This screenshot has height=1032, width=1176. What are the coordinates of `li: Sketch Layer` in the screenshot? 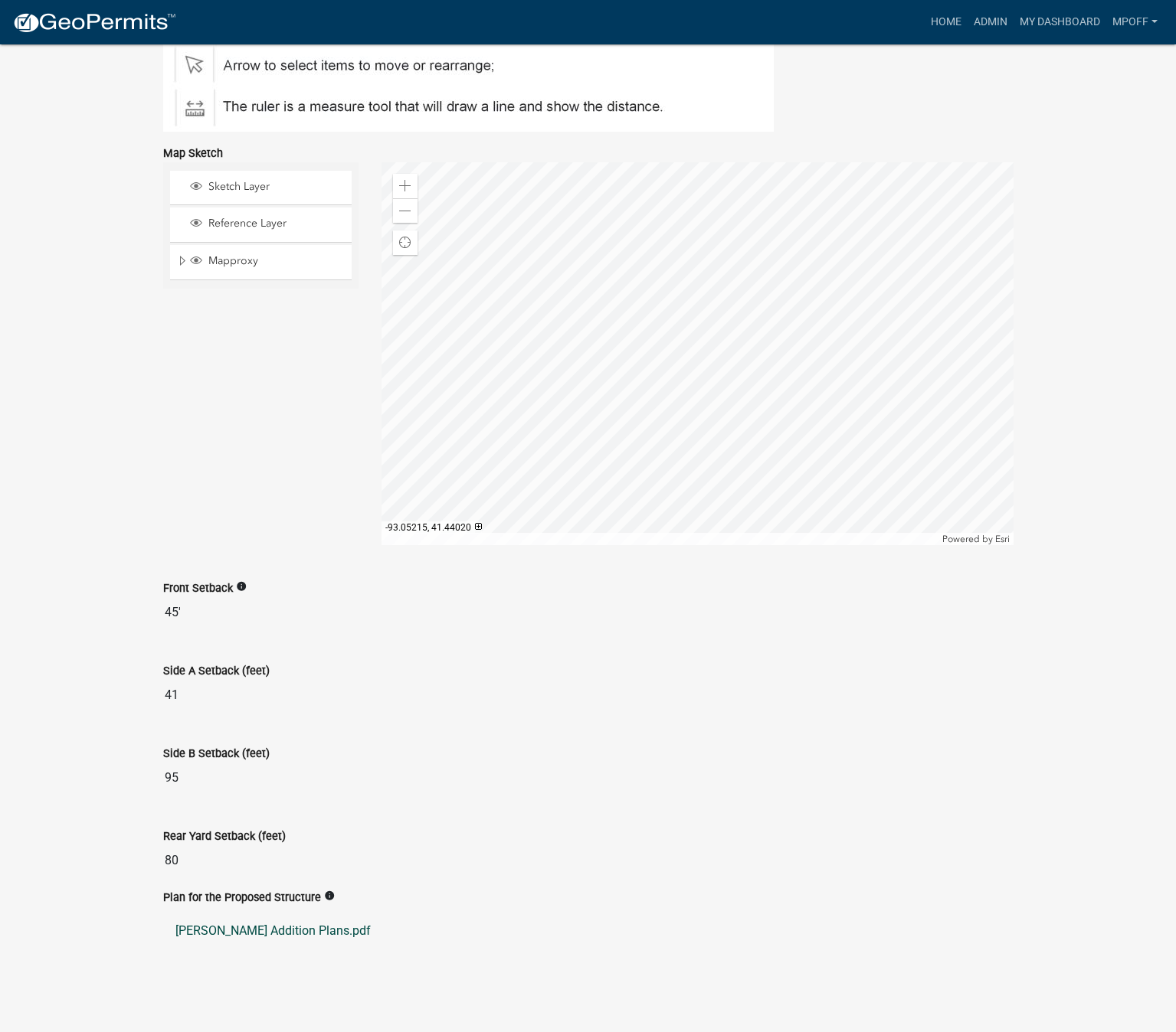 It's located at (260, 187).